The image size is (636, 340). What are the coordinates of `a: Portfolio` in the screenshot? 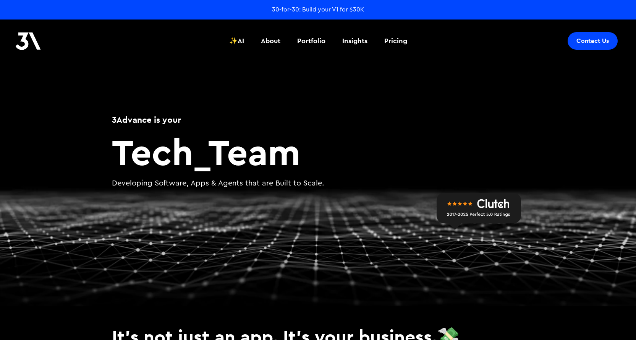 It's located at (311, 41).